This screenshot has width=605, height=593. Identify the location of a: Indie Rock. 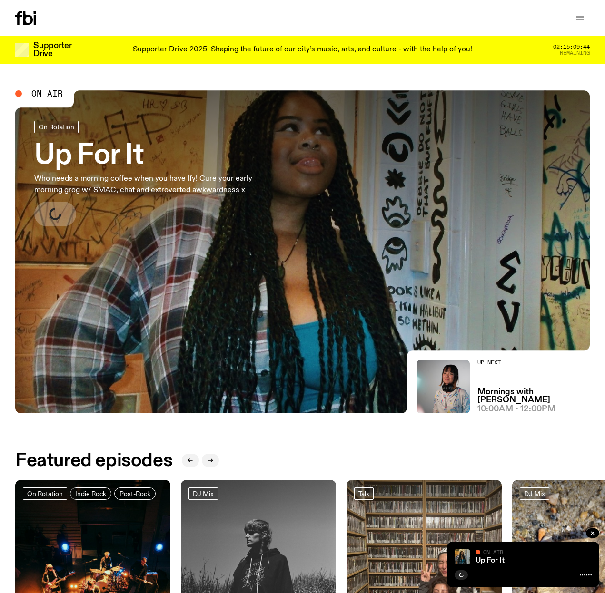
(90, 494).